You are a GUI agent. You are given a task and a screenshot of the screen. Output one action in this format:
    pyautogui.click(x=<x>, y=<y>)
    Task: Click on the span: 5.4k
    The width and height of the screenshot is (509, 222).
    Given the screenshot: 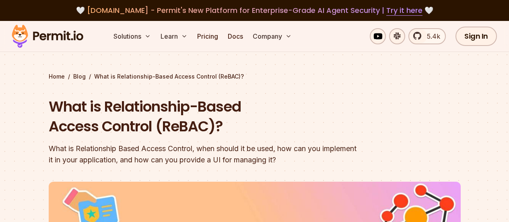 What is the action you would take?
    pyautogui.click(x=431, y=36)
    